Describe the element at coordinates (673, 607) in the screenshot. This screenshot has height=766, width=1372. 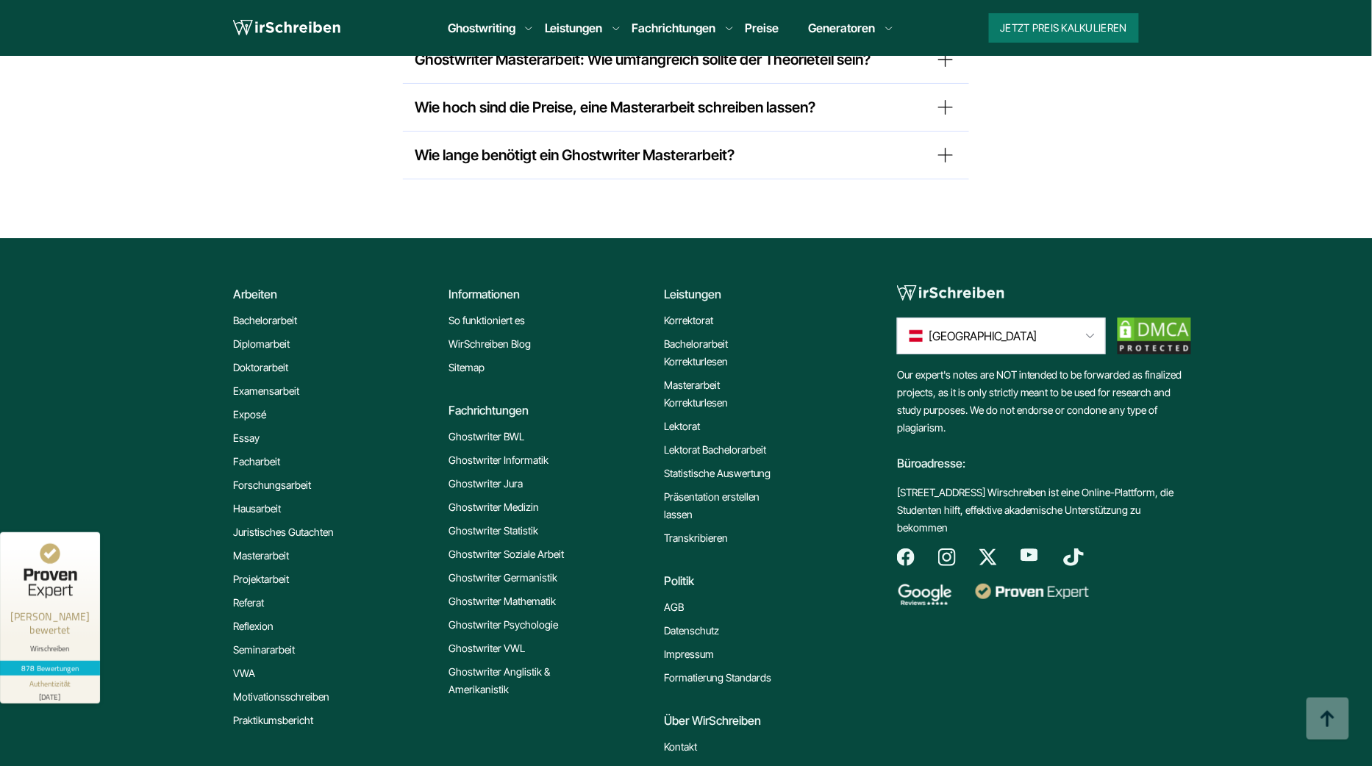
I see `a: AGB` at that location.